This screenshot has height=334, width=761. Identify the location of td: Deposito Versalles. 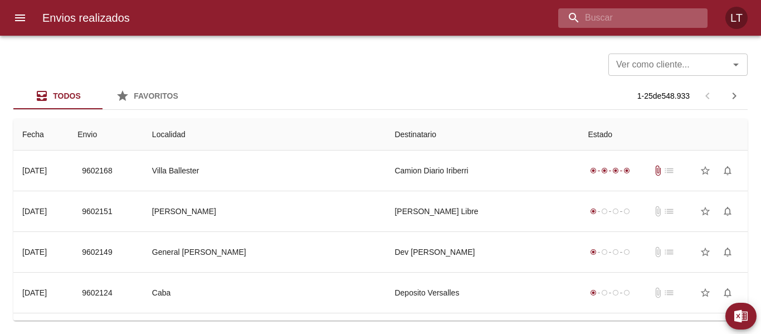
(482, 293).